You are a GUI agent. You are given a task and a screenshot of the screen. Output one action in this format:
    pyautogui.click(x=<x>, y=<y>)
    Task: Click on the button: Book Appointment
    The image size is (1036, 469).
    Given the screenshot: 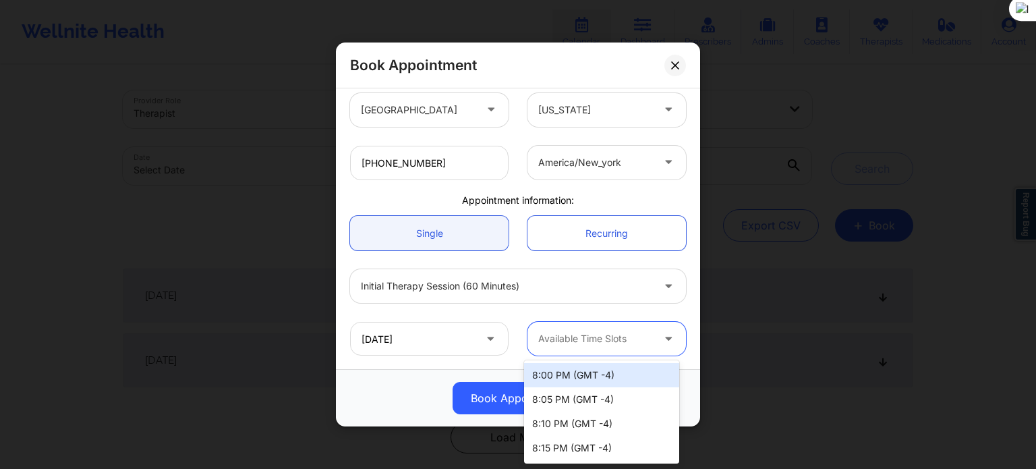 What is the action you would take?
    pyautogui.click(x=518, y=398)
    